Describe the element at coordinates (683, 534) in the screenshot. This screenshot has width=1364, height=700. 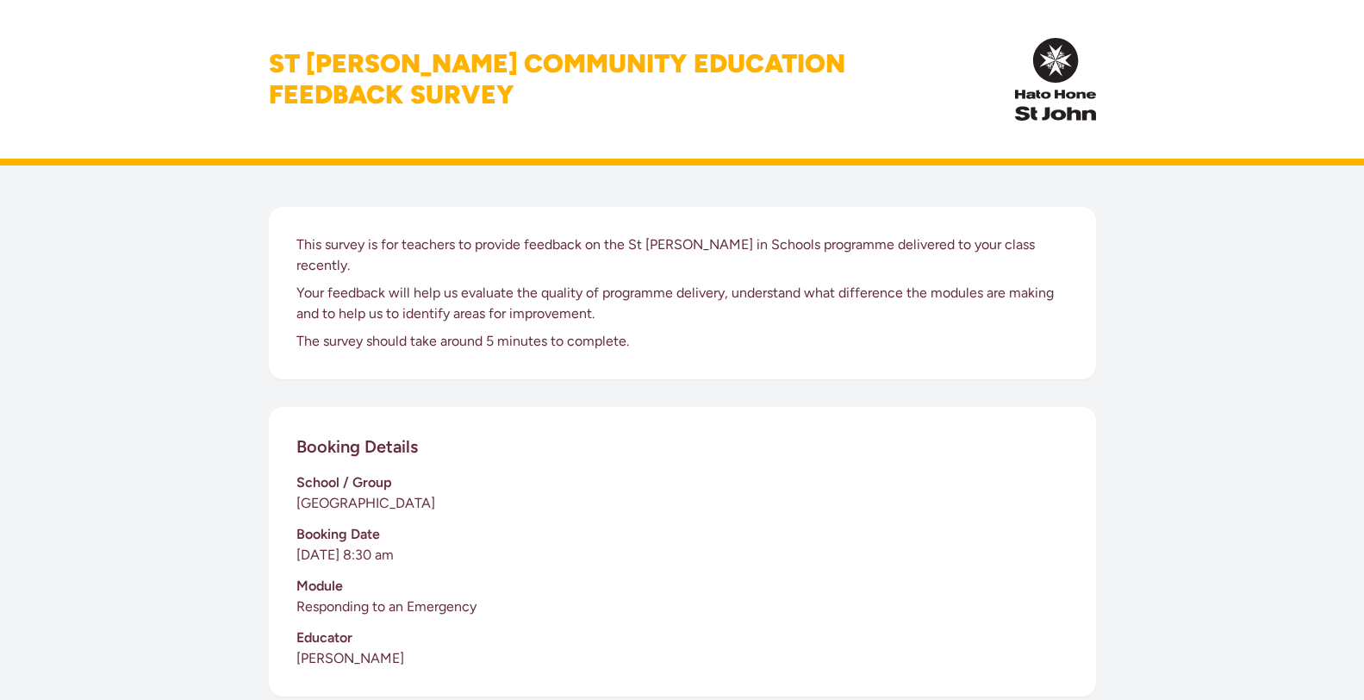
I see `h3: Booking Date` at that location.